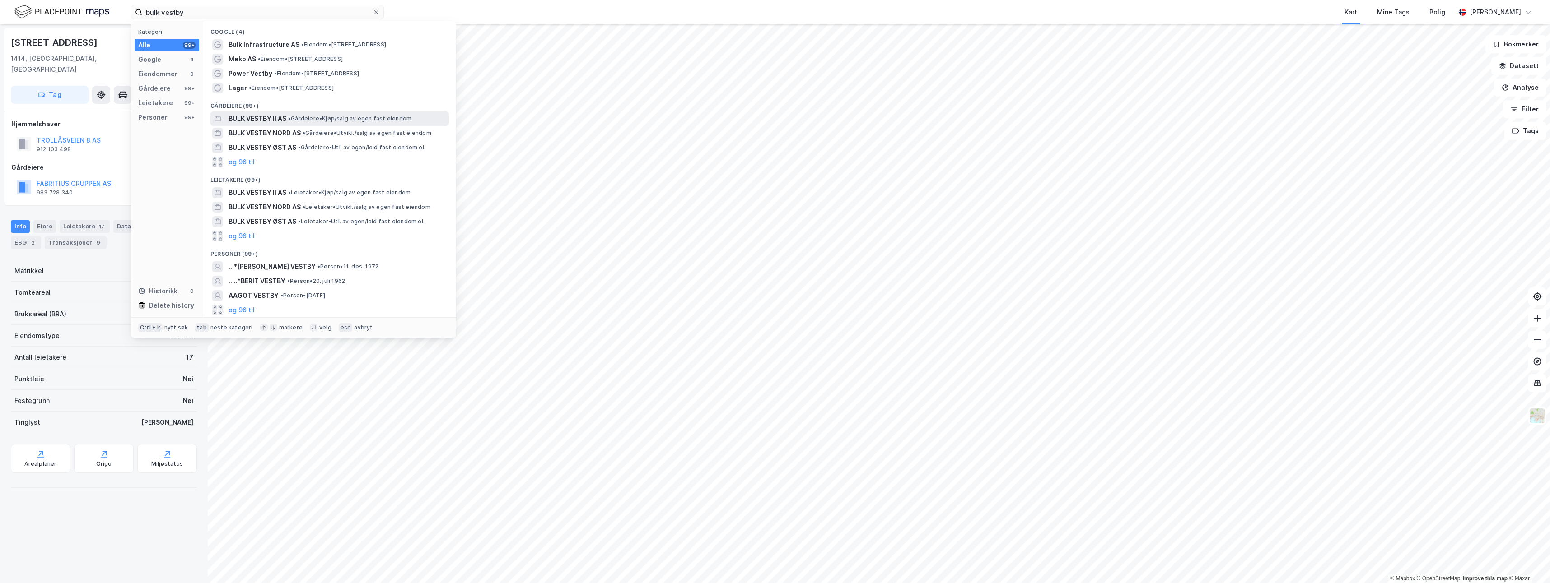  What do you see at coordinates (162, 271) in the screenshot?
I see `div: 3207-239-141-0-0` at bounding box center [162, 271].